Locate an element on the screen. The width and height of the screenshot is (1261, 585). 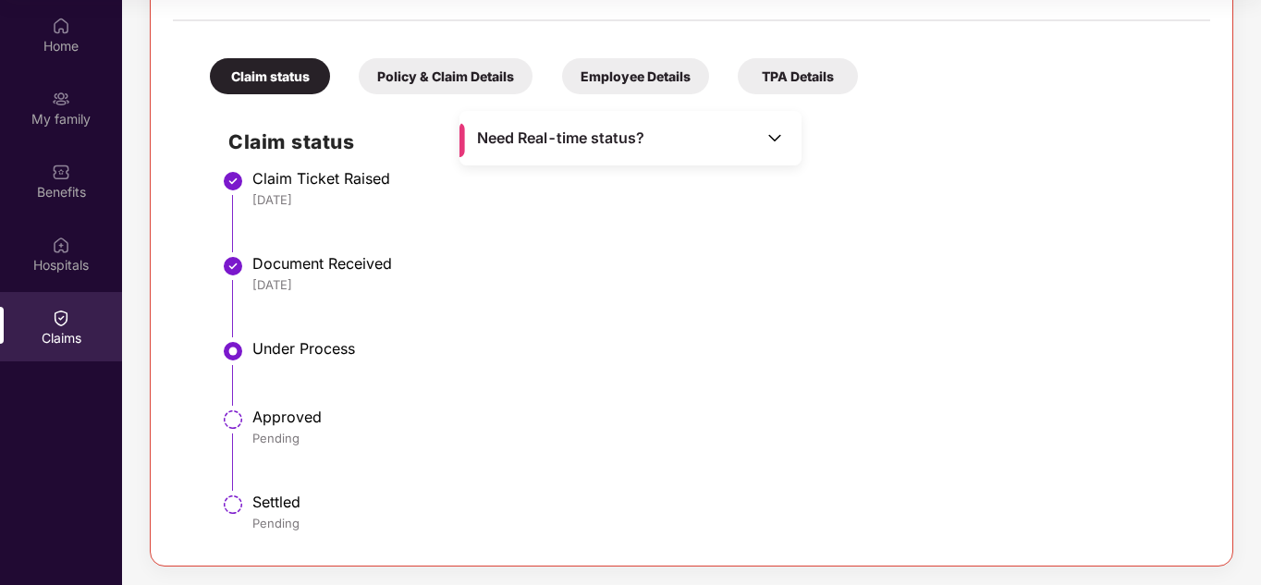
div: Claim Ticket Raised is located at coordinates (722, 178).